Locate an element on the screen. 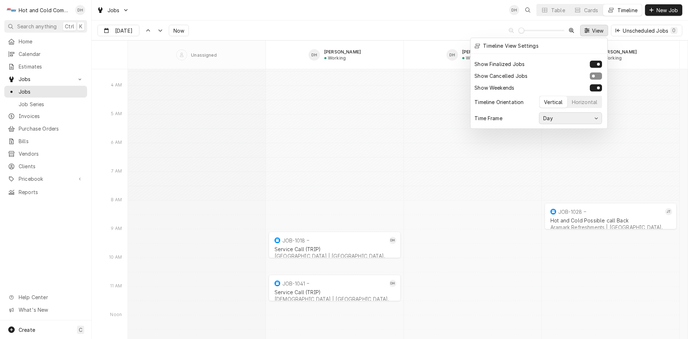 This screenshot has width=688, height=339. div: Timeline View Settings is located at coordinates (510, 46).